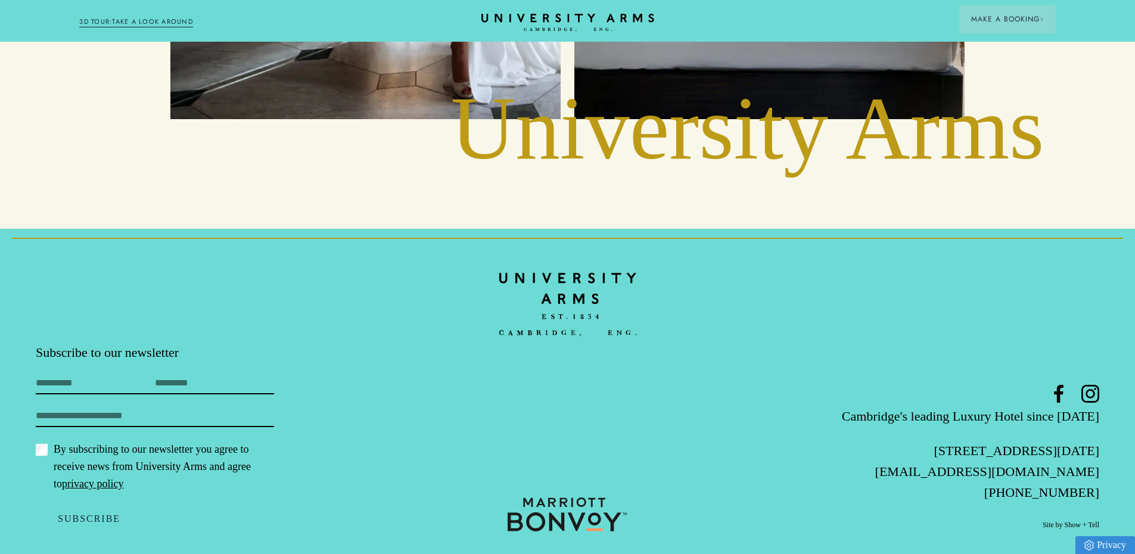  What do you see at coordinates (1090, 394) in the screenshot?
I see `a: Instagram` at bounding box center [1090, 394].